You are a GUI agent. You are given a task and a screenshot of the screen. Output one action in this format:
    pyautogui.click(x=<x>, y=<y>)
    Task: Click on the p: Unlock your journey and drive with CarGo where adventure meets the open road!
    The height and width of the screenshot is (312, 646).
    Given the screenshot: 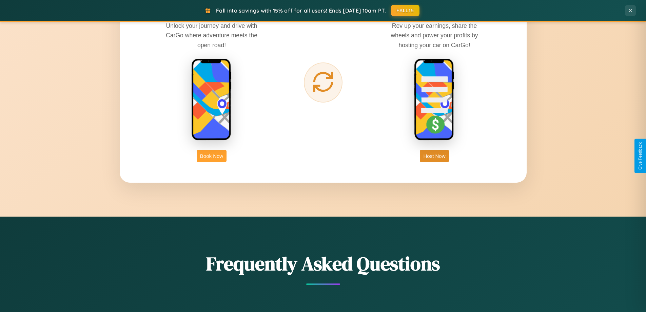 What is the action you would take?
    pyautogui.click(x=212, y=35)
    